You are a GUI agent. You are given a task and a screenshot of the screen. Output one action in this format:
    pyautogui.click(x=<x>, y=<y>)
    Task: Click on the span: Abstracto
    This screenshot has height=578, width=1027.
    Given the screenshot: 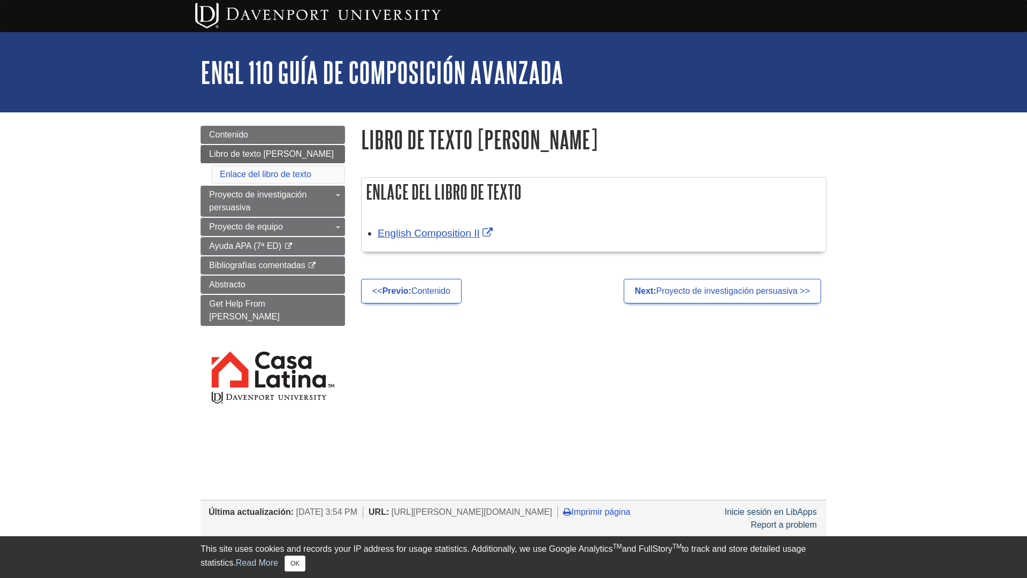 What is the action you would take?
    pyautogui.click(x=227, y=284)
    